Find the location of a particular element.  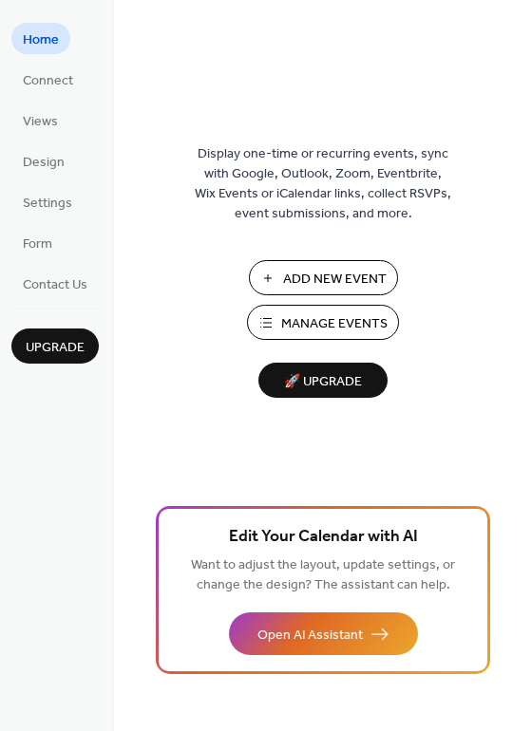

span: Want to adjust the layout, update settings, or change the design? The assistant can help. is located at coordinates (323, 575).